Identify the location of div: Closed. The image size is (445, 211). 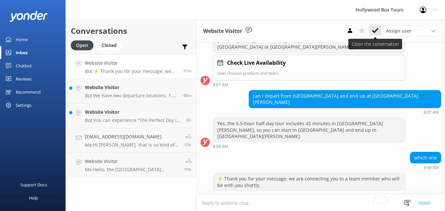
(109, 45).